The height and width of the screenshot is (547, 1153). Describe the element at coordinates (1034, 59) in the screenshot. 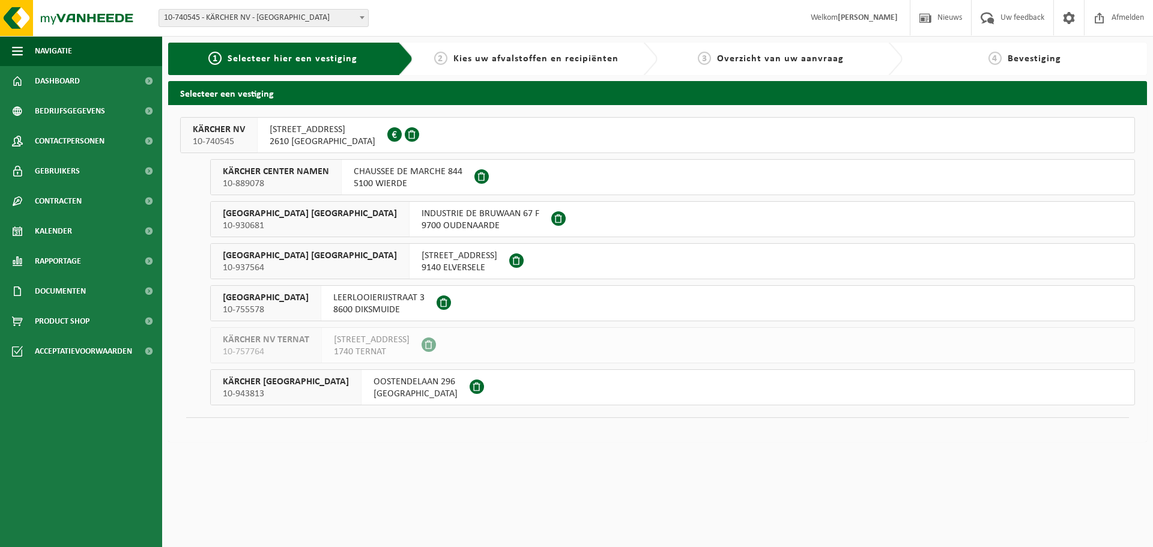

I see `span: Bevestiging` at that location.